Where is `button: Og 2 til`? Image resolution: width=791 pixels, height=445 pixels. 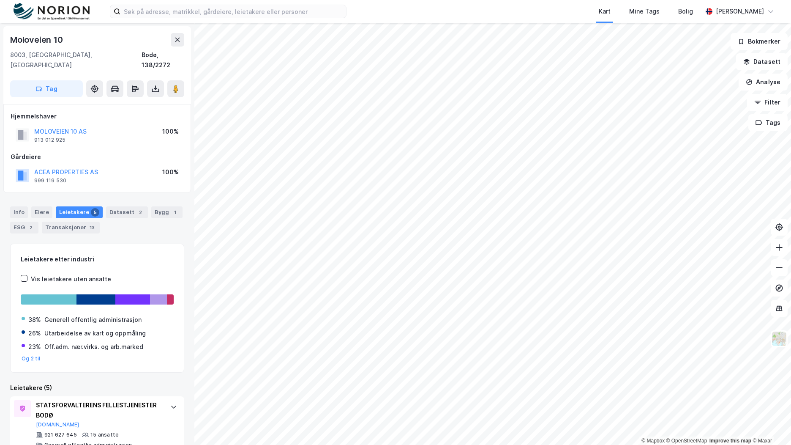 button: Og 2 til is located at coordinates (31, 358).